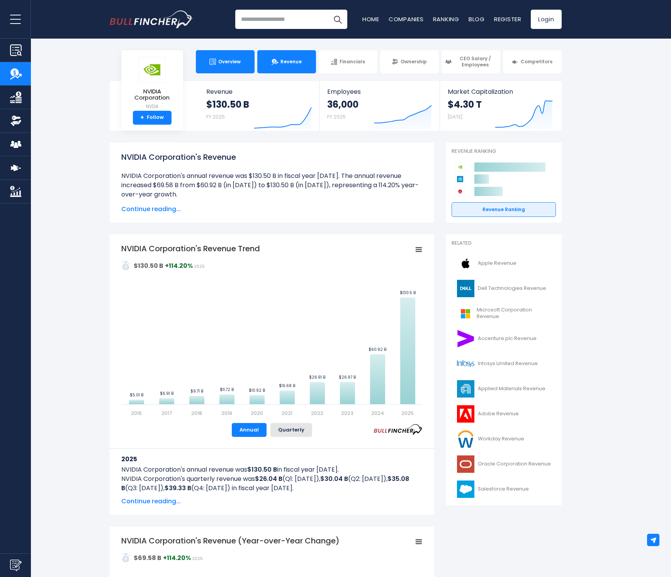  Describe the element at coordinates (348, 62) in the screenshot. I see `a: Financials` at that location.